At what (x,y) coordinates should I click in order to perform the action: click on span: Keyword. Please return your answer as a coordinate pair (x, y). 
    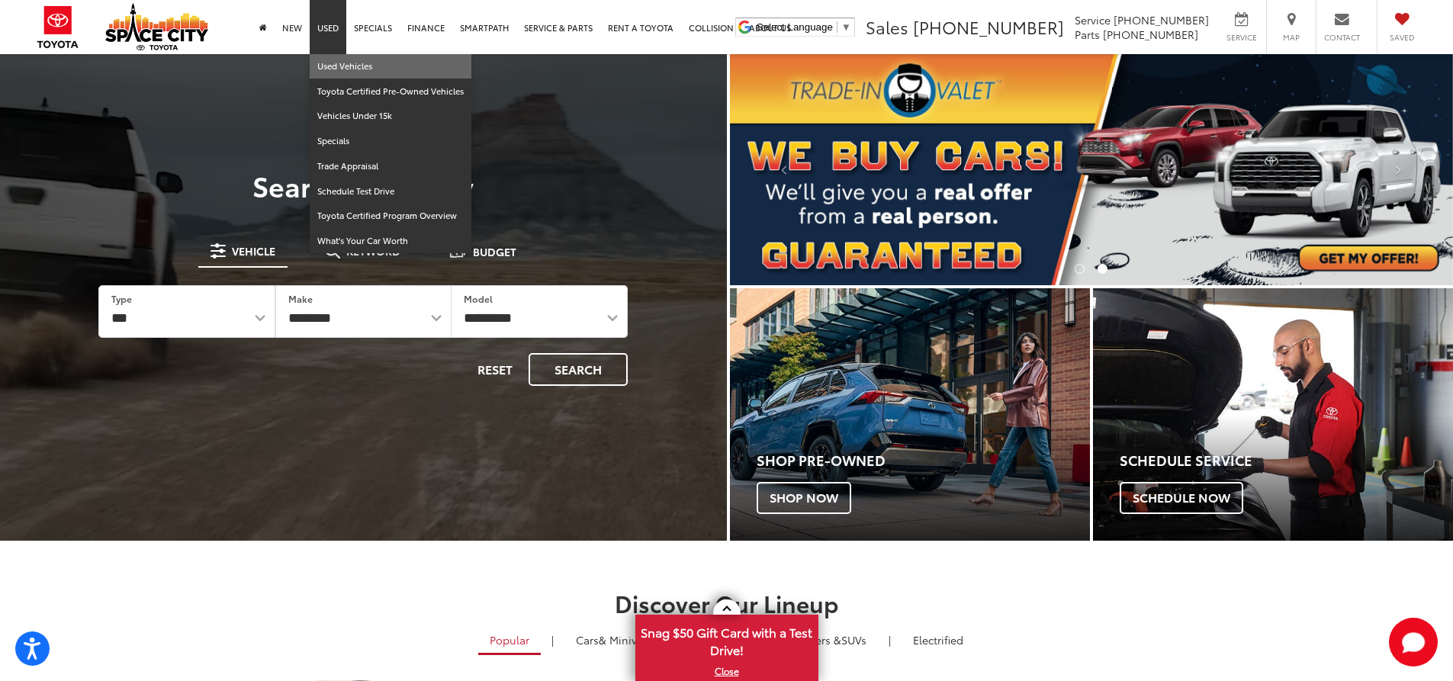
    Looking at the image, I should click on (373, 251).